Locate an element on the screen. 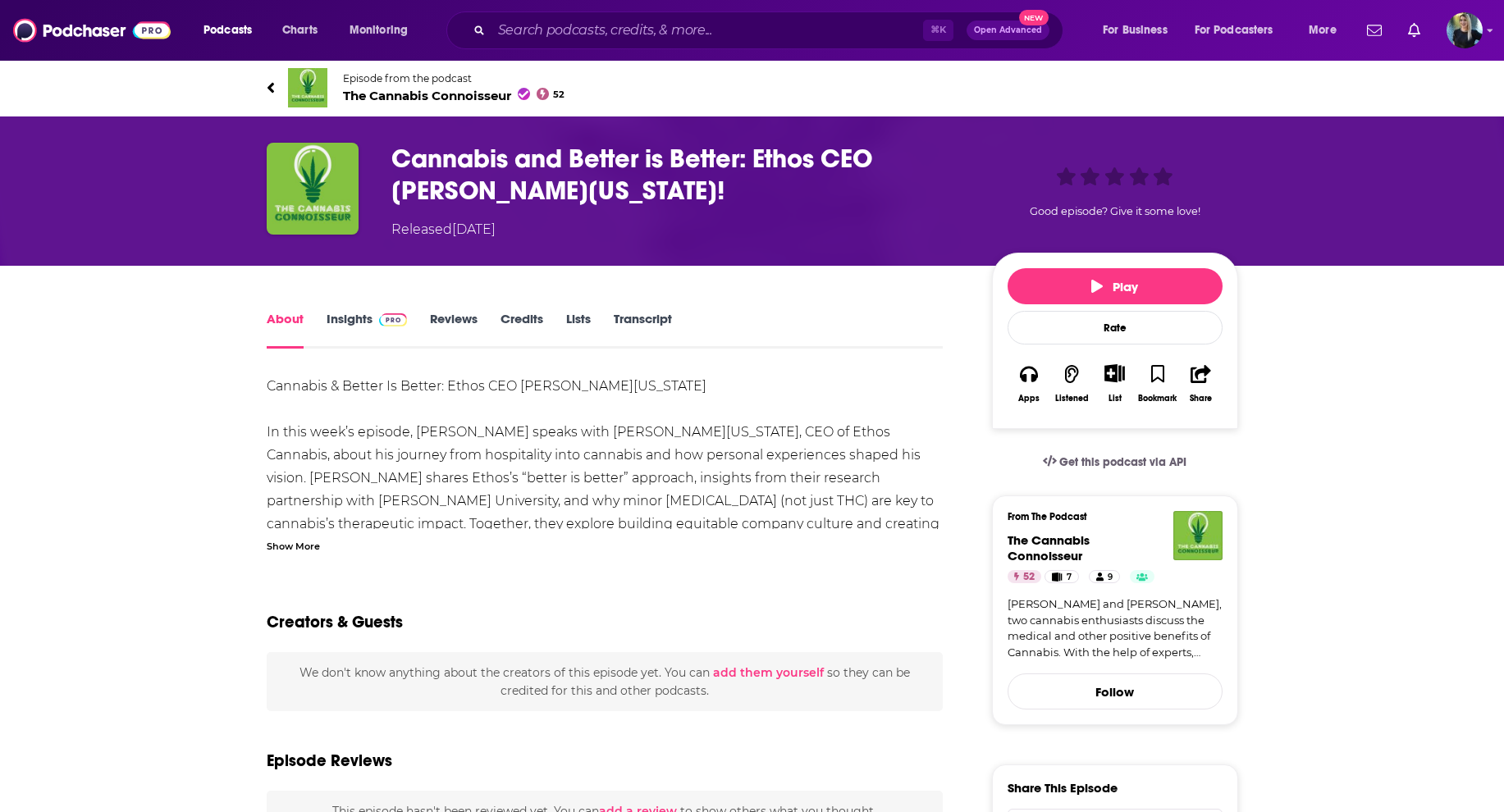 The height and width of the screenshot is (812, 1504). button: Show More Button is located at coordinates (1114, 373).